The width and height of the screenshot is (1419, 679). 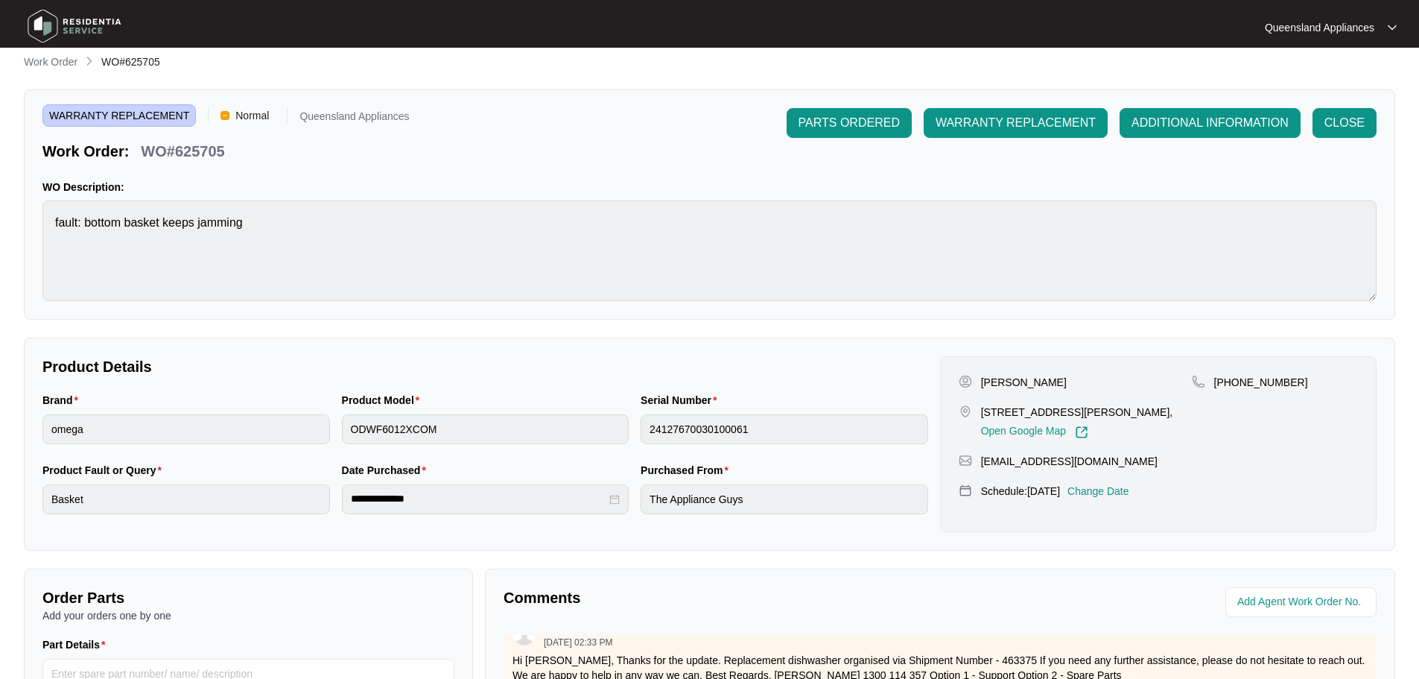 What do you see at coordinates (1393, 28) in the screenshot?
I see `img: dropdown arrow` at bounding box center [1393, 28].